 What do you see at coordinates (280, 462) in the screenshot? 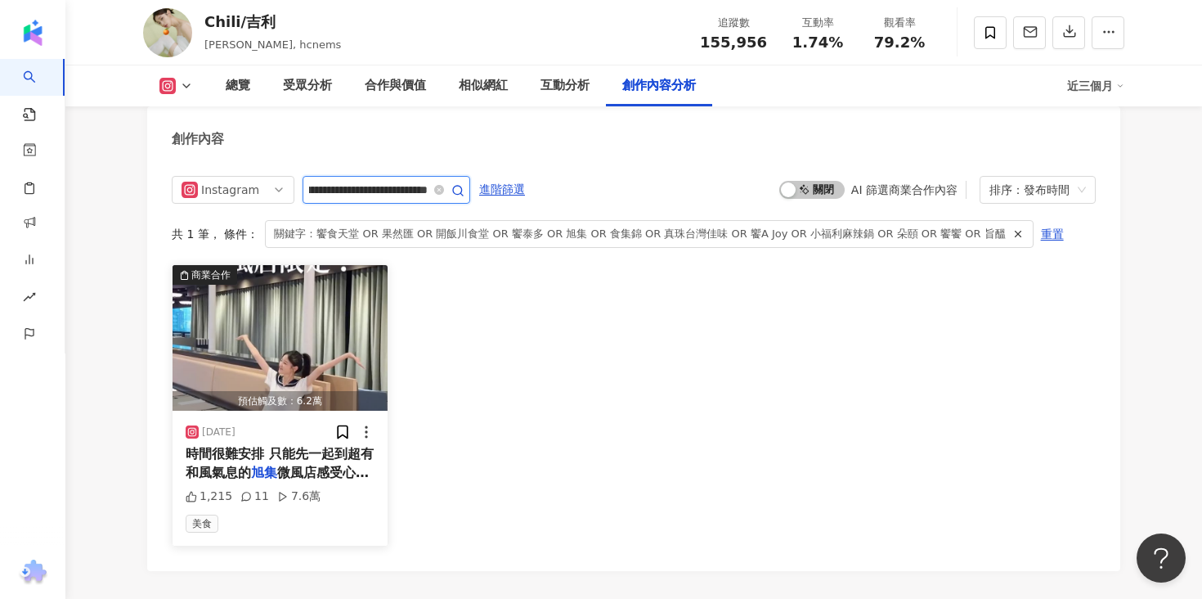
I see `span: 時間很難安排 只能先一起到超有和風氣息的` at bounding box center [280, 462].